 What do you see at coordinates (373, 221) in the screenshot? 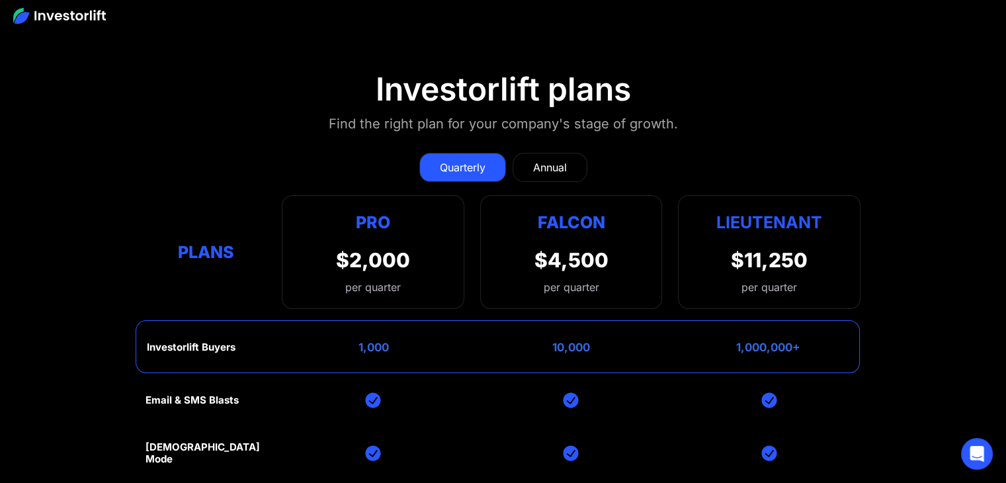
I see `div: Pro` at bounding box center [373, 221].